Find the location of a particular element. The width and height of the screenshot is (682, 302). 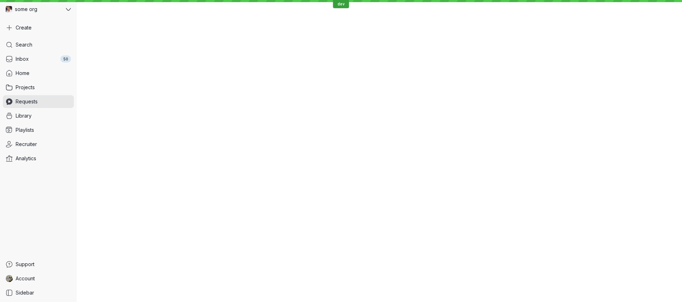

a: Pro Teale avatarAccount is located at coordinates (38, 278).